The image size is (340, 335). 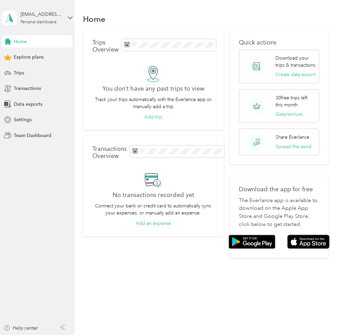 What do you see at coordinates (294, 146) in the screenshot?
I see `button: Spread the word` at bounding box center [294, 146].